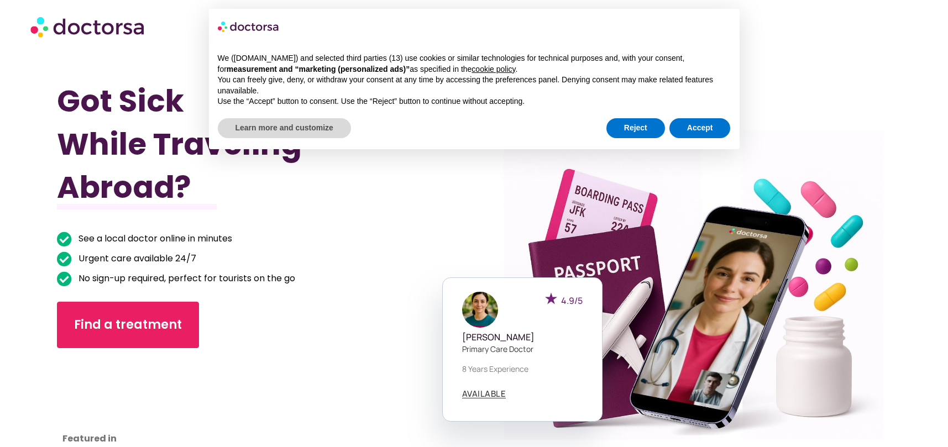 The height and width of the screenshot is (447, 948). Describe the element at coordinates (90, 438) in the screenshot. I see `strong: Featured in` at that location.